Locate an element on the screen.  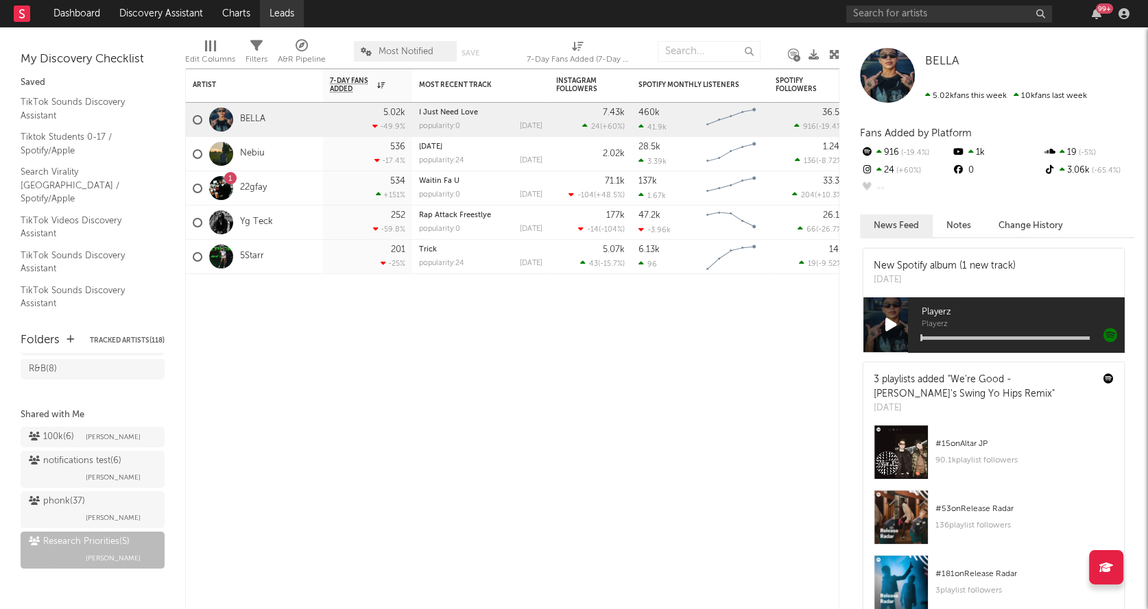
div: Artist is located at coordinates (244, 85).